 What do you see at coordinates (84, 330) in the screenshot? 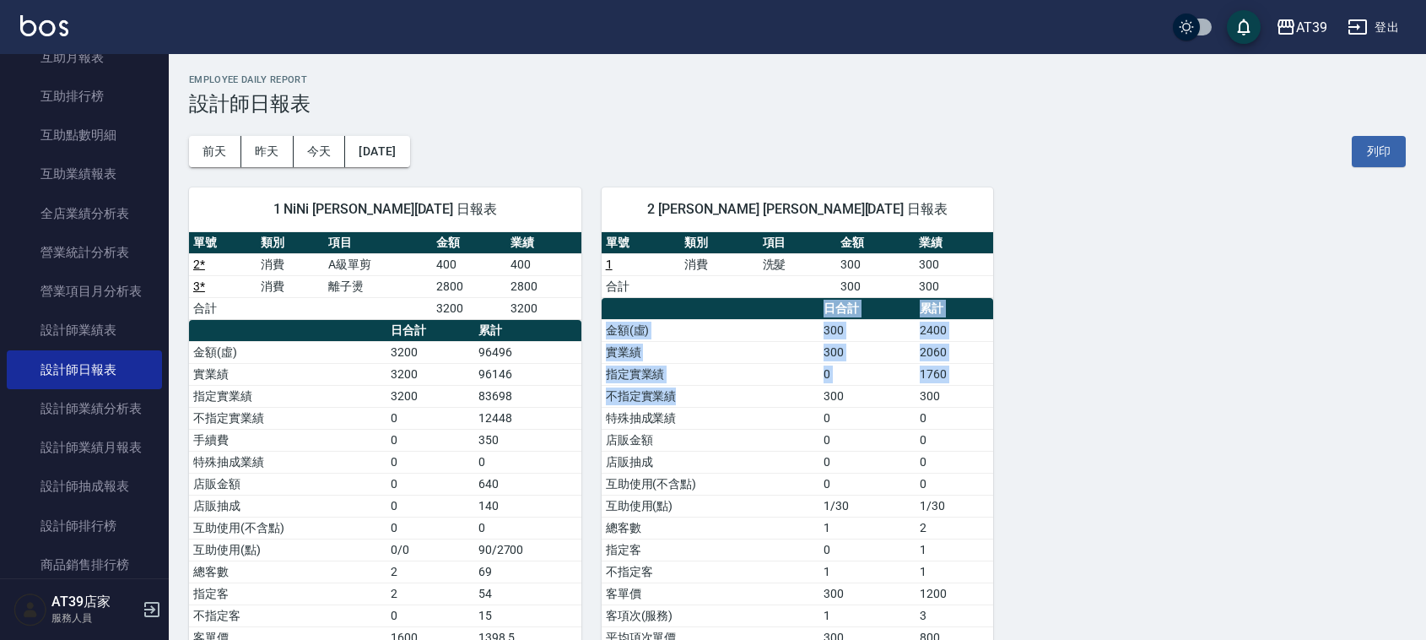
I see `a: 設計師業績表` at bounding box center [84, 330].